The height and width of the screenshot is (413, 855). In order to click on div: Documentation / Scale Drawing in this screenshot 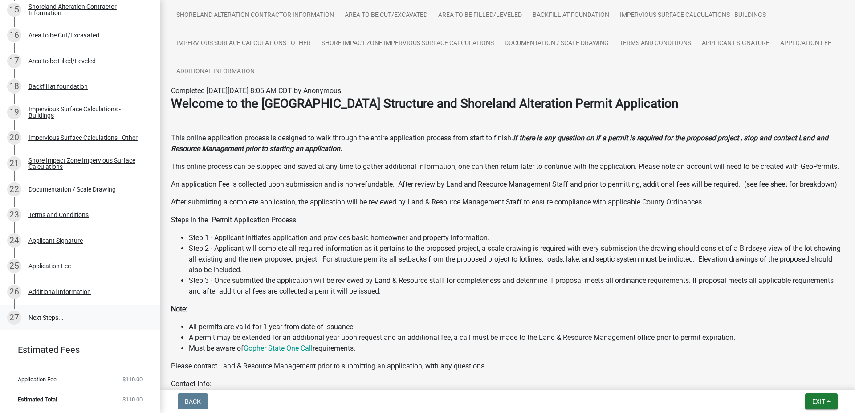, I will do `click(72, 189)`.